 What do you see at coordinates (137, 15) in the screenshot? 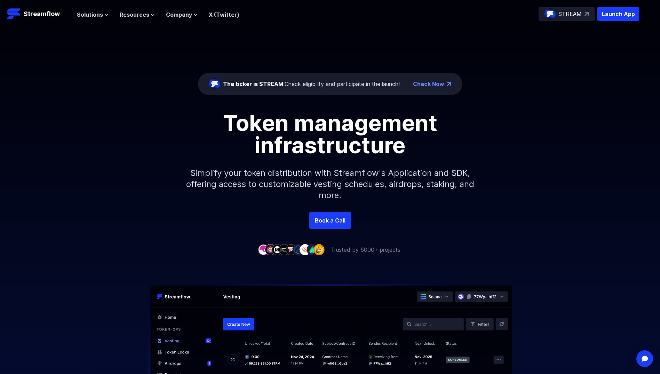
I see `button: Resources` at bounding box center [137, 15].